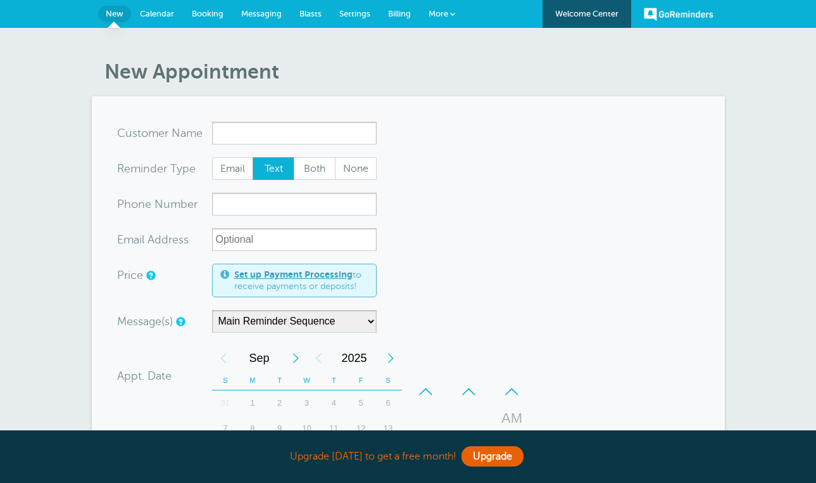 This screenshot has width=816, height=483. I want to click on div: Friday, September 5, so click(361, 403).